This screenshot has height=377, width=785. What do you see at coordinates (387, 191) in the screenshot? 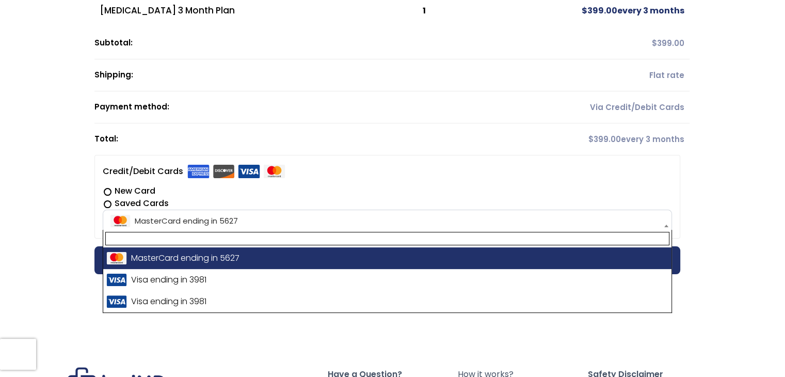
I see `label: New Card` at bounding box center [387, 191].